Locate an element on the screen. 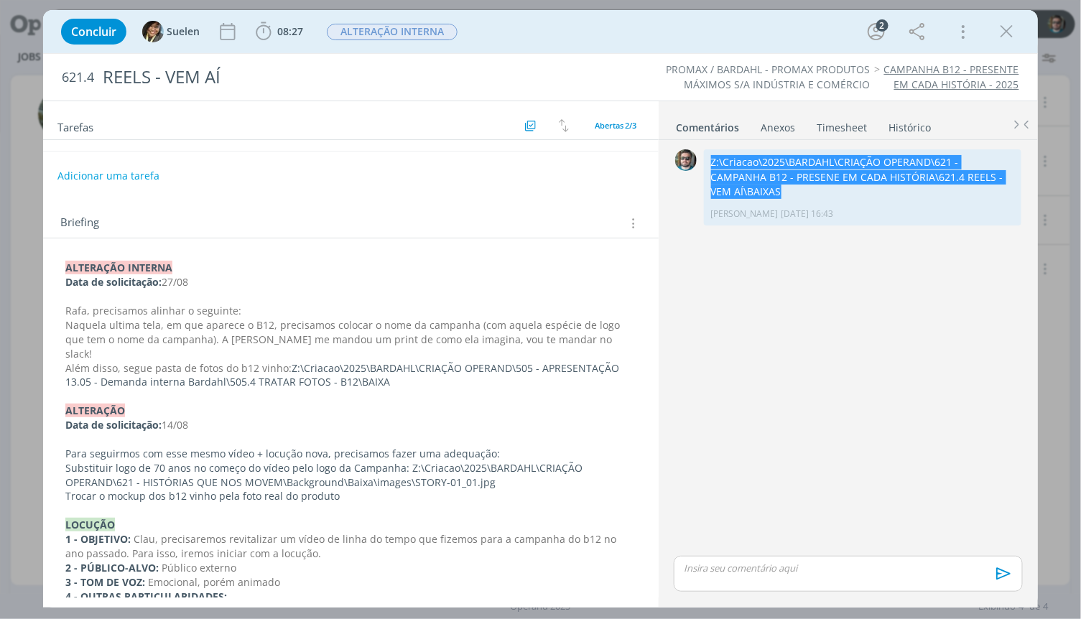  strong: 1 - OBJETIVO: is located at coordinates (98, 539).